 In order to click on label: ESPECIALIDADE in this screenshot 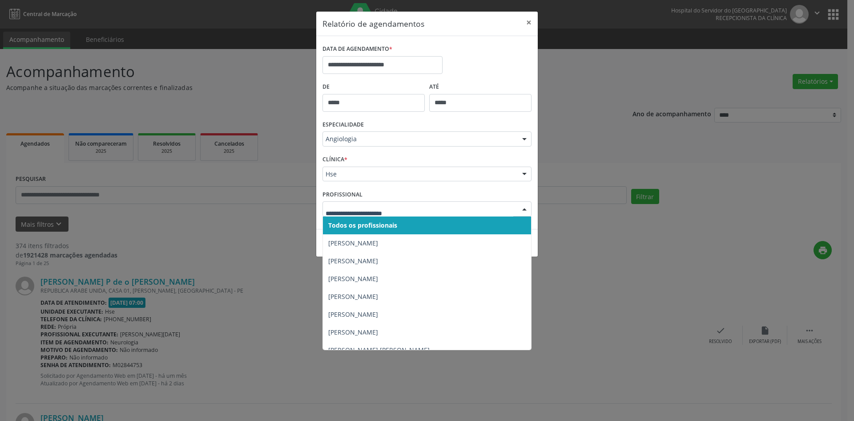, I will do `click(343, 125)`.